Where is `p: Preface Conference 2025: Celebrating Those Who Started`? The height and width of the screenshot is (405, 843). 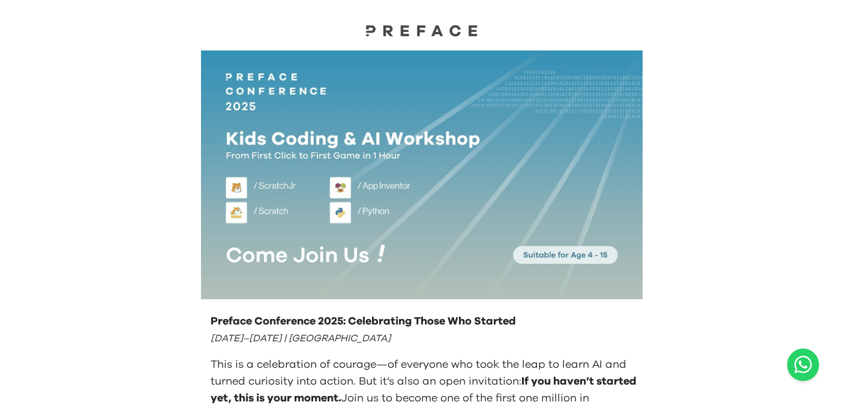 p: Preface Conference 2025: Celebrating Those Who Started is located at coordinates (424, 321).